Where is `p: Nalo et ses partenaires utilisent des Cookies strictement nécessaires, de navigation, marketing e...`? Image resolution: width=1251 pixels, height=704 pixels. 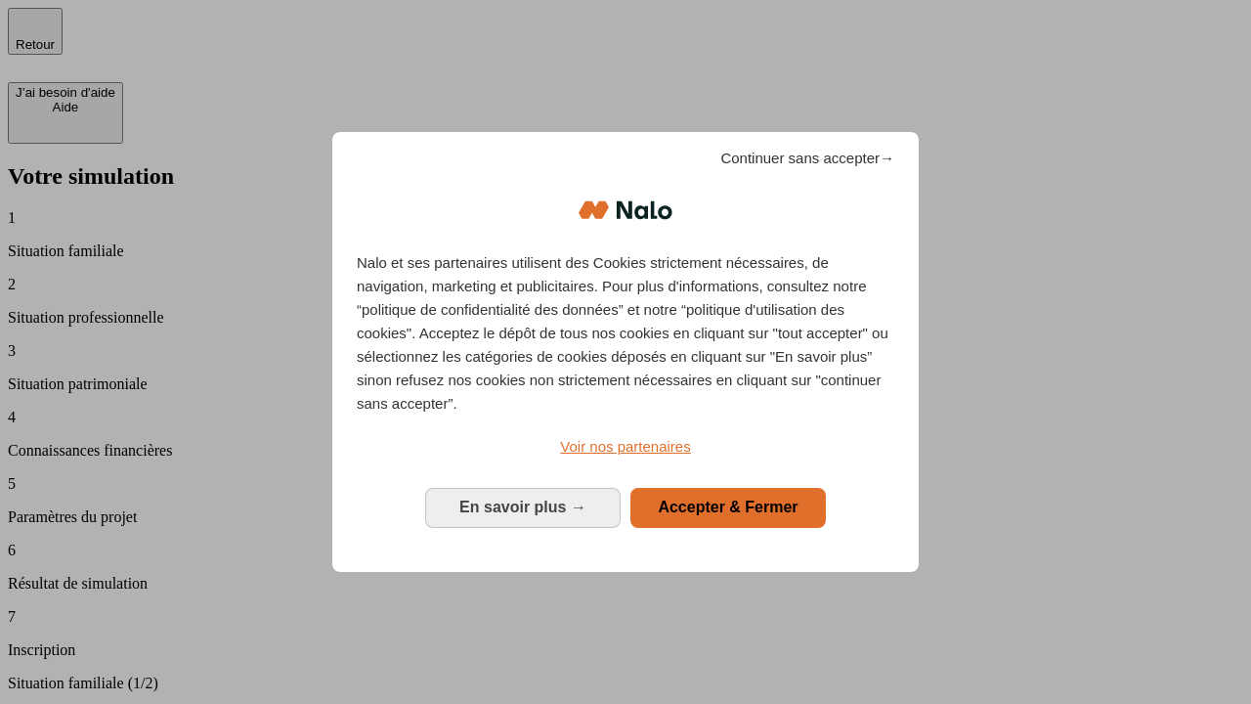 p: Nalo et ses partenaires utilisent des Cookies strictement nécessaires, de navigation, marketing e... is located at coordinates (625, 333).